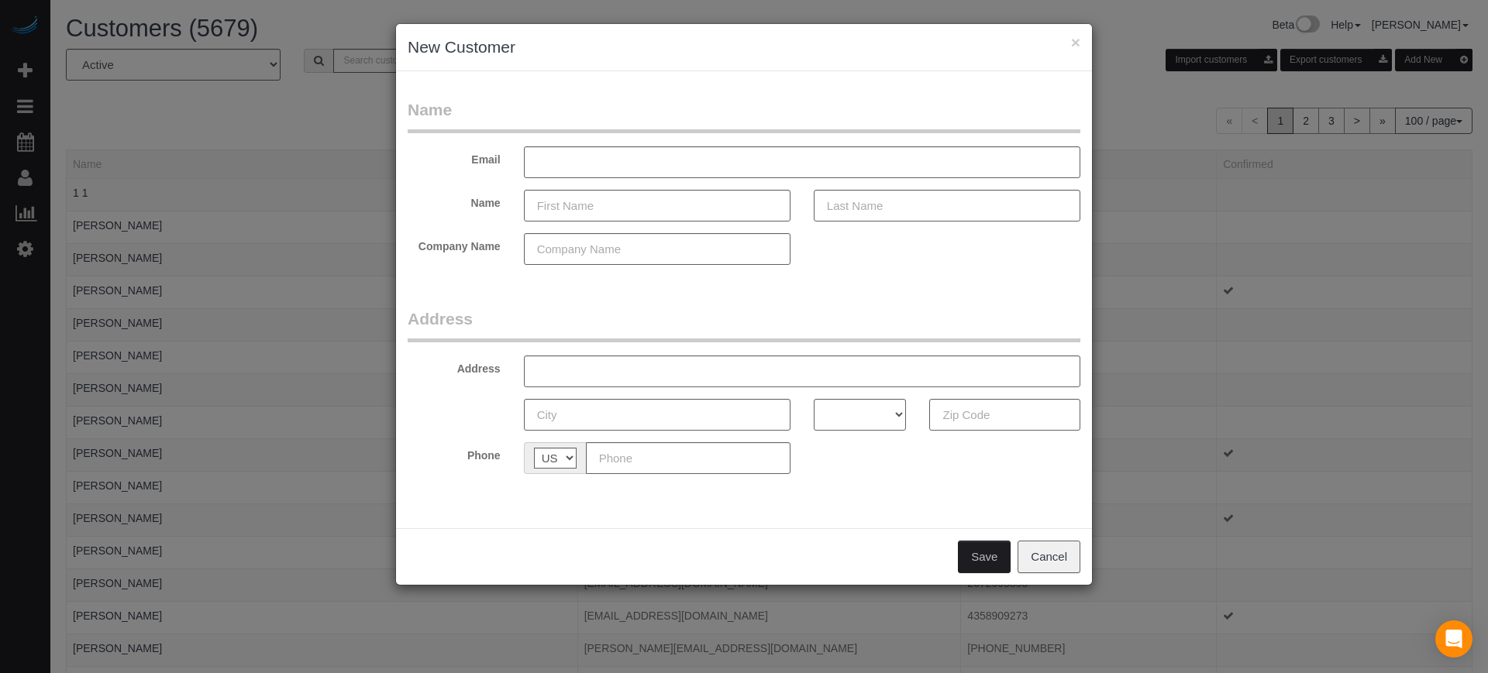 The image size is (1488, 673). What do you see at coordinates (454, 243) in the screenshot?
I see `label: Company Name` at bounding box center [454, 243].